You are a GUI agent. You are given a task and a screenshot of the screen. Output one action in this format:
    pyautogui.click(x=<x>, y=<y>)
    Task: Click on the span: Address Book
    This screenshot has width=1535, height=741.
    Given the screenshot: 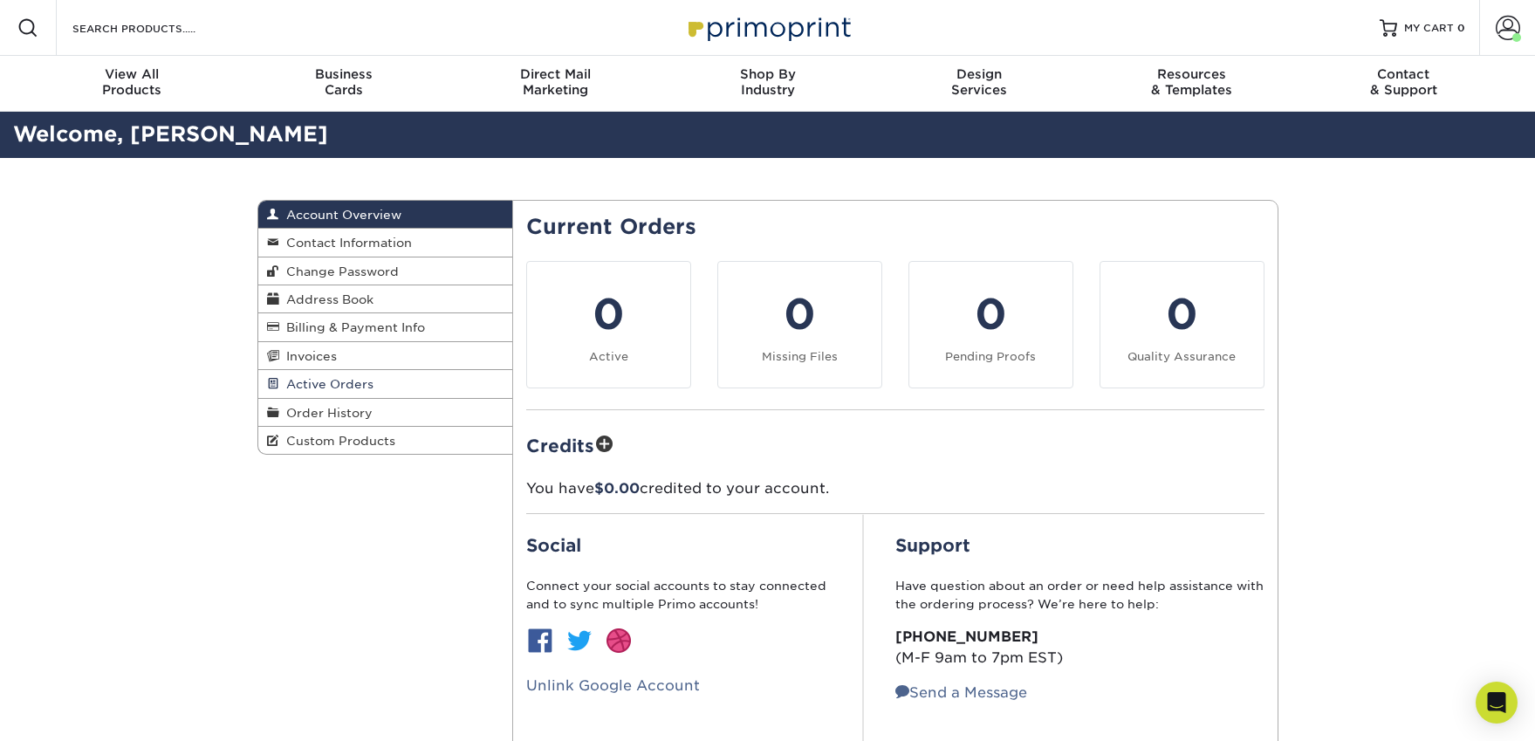 What is the action you would take?
    pyautogui.click(x=326, y=299)
    